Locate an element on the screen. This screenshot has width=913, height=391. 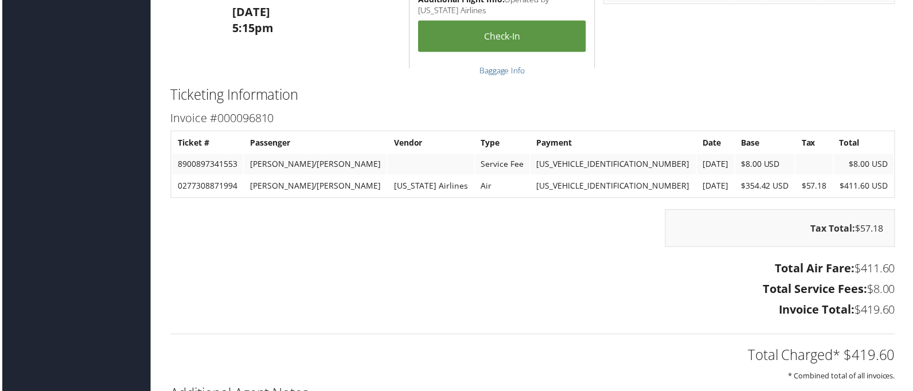
th: Total is located at coordinates (866, 143).